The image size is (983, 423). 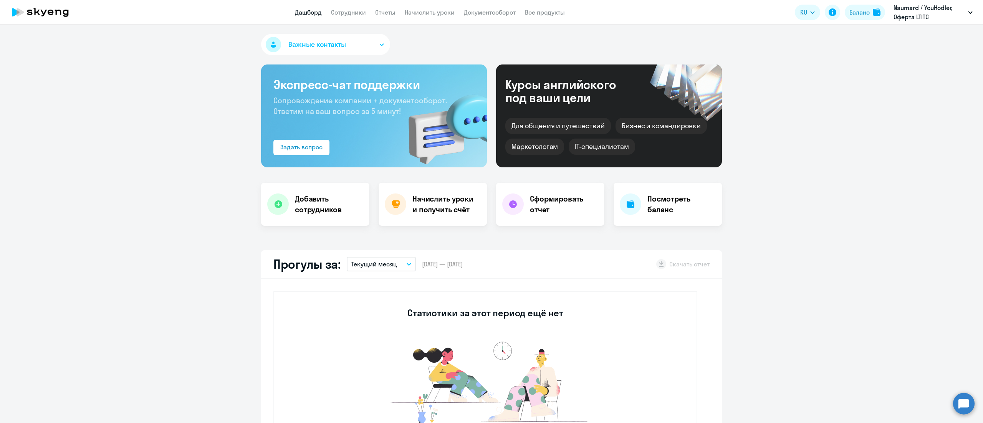 What do you see at coordinates (661, 126) in the screenshot?
I see `div: Бизнес и командировки` at bounding box center [661, 126].